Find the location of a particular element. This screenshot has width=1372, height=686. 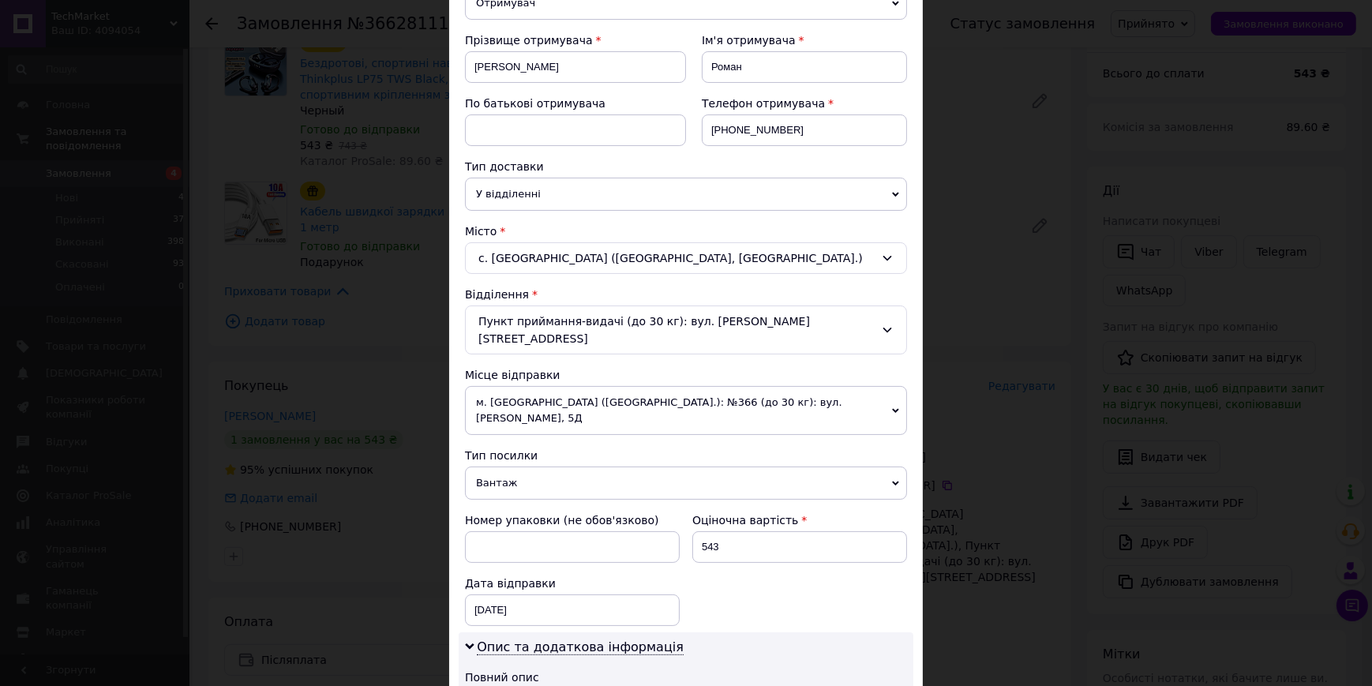

div: Місто is located at coordinates (686, 231).